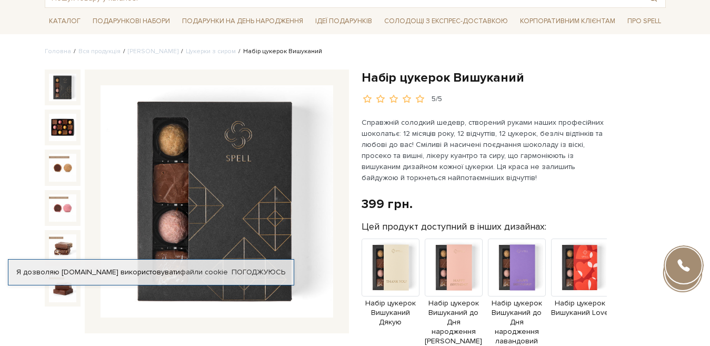 This screenshot has height=346, width=710. What do you see at coordinates (580, 308) in the screenshot?
I see `span: Набір цукерок Вишуканий Love` at bounding box center [580, 308].